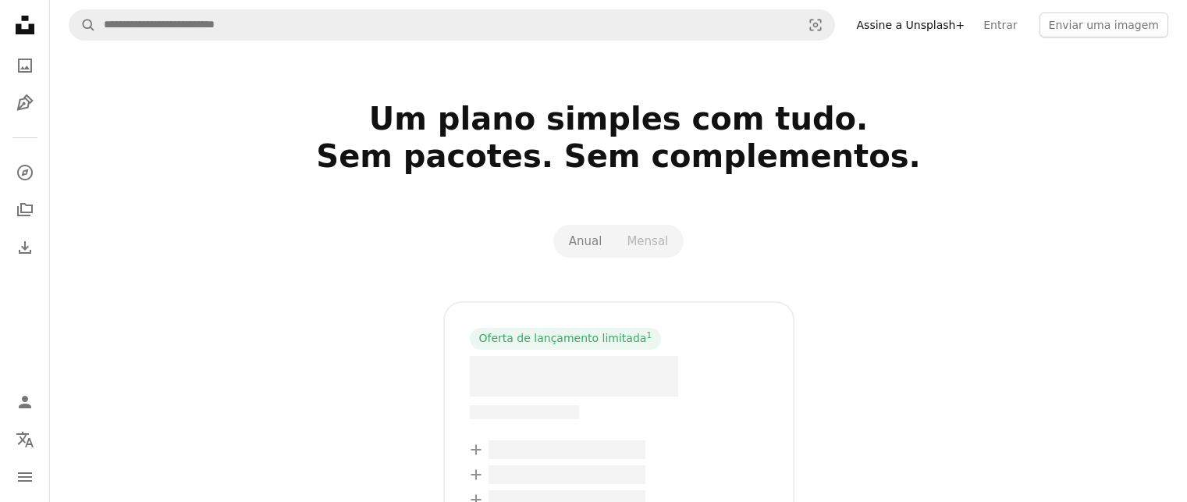 This screenshot has width=1187, height=502. What do you see at coordinates (815, 25) in the screenshot?
I see `button: Pesquisa visual` at bounding box center [815, 25].